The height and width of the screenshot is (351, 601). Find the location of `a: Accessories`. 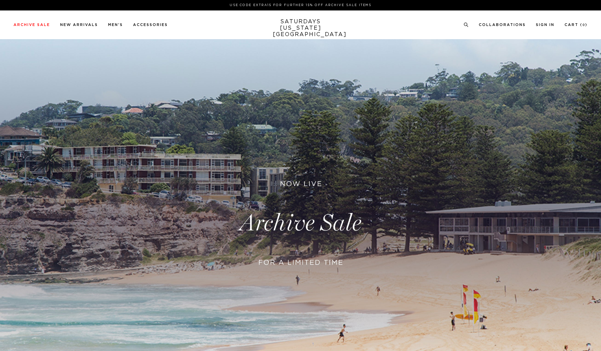

a: Accessories is located at coordinates (150, 25).